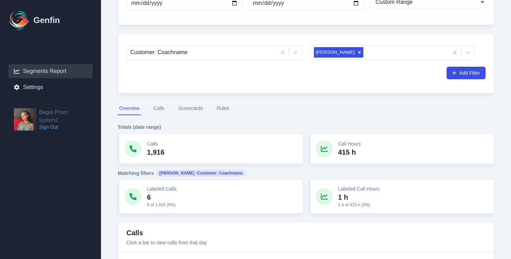 The image size is (511, 259). I want to click on img: Logo, so click(20, 20).